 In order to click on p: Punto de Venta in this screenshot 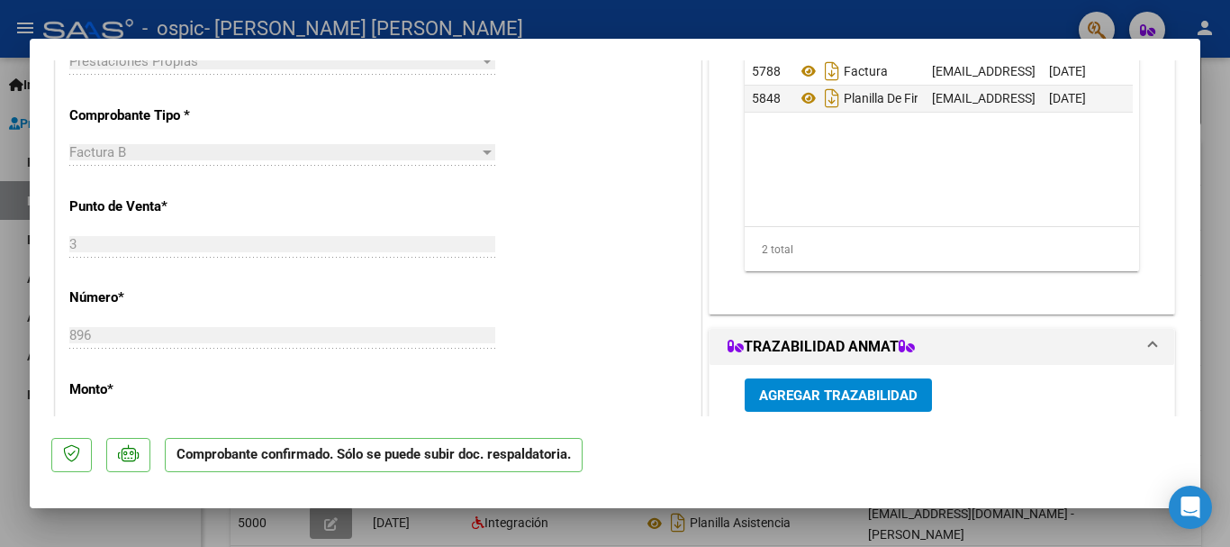, I will do `click(162, 206)`.